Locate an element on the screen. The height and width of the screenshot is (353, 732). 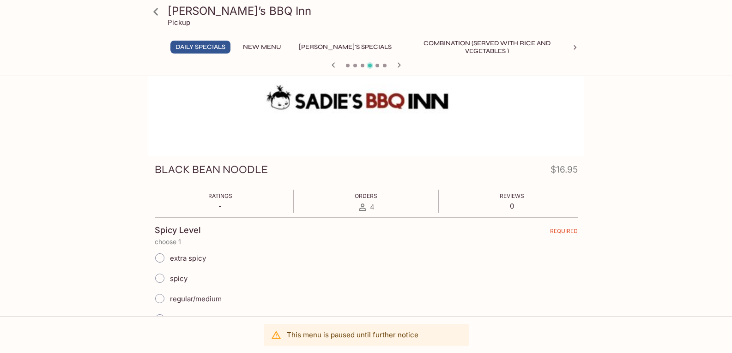
h3: BLACK BEAN NOODLE is located at coordinates (211, 169).